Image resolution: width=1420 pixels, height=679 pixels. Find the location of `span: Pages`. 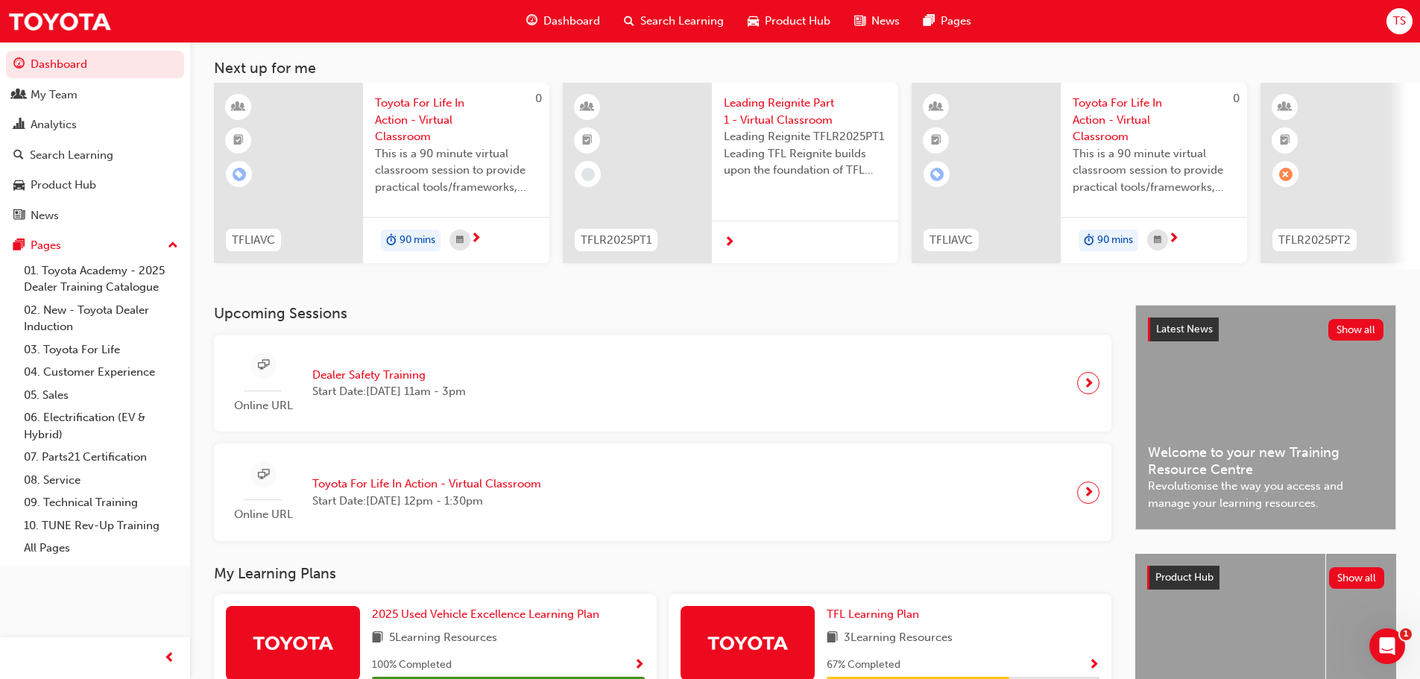

span: Pages is located at coordinates (956, 21).